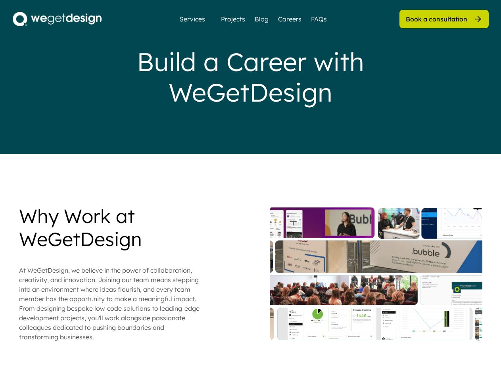  I want to click on div: Services, so click(192, 19).